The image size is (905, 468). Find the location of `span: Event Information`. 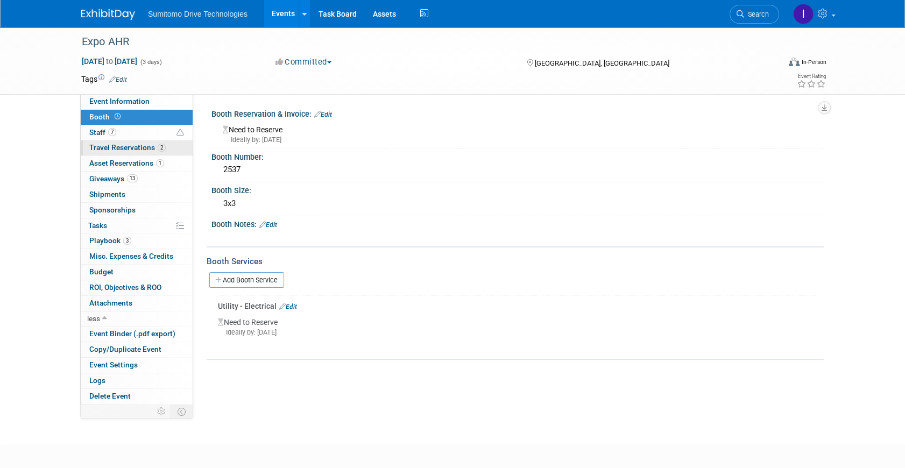

span: Event Information is located at coordinates (119, 101).